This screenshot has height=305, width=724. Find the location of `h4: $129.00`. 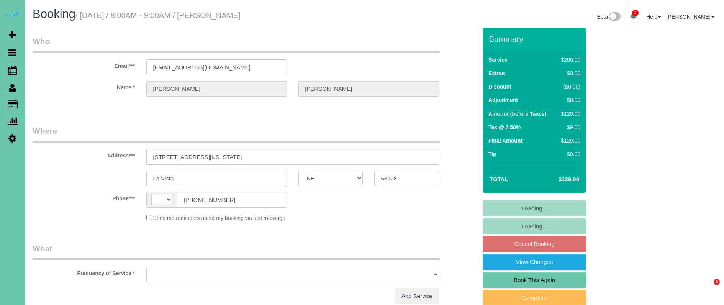

h4: $129.00 is located at coordinates (557, 179).